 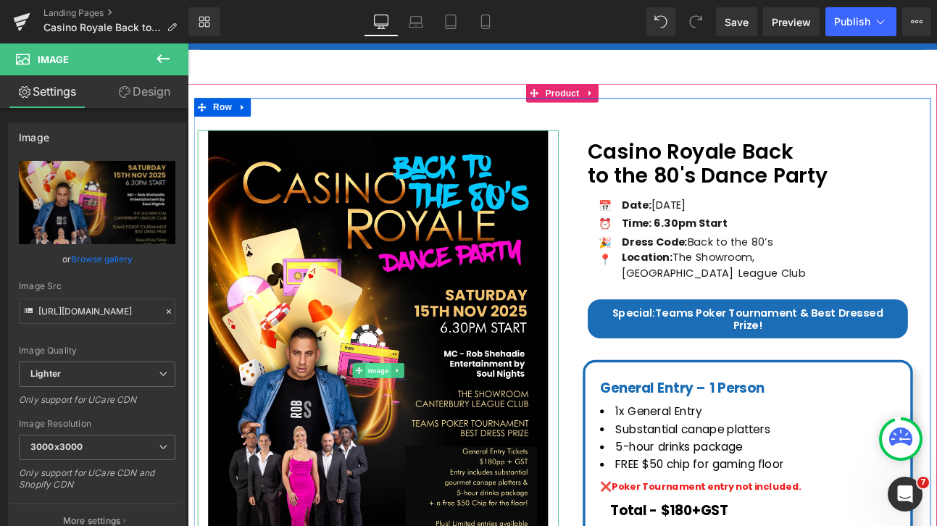 I want to click on div: Image, so click(x=34, y=133).